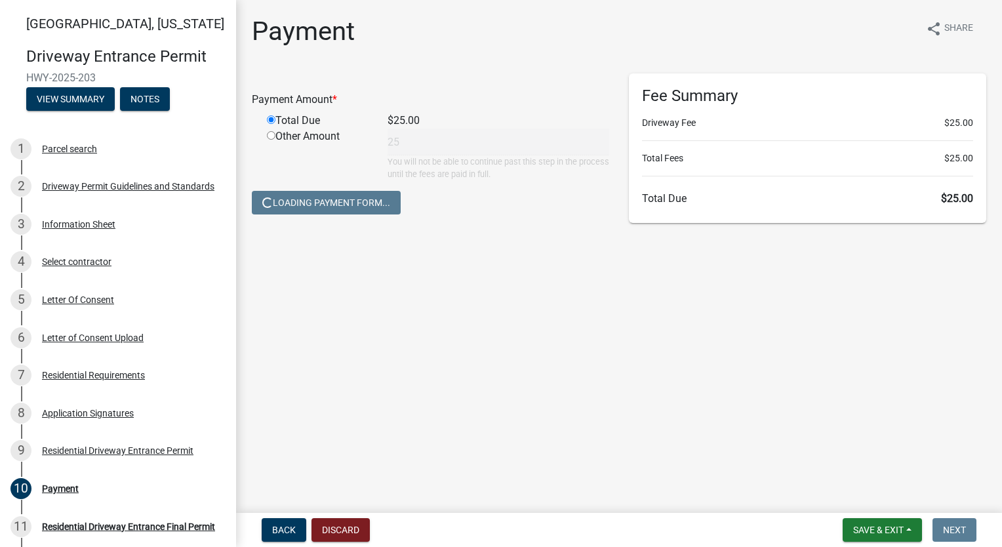 The image size is (1002, 547). What do you see at coordinates (959, 29) in the screenshot?
I see `span: Share` at bounding box center [959, 29].